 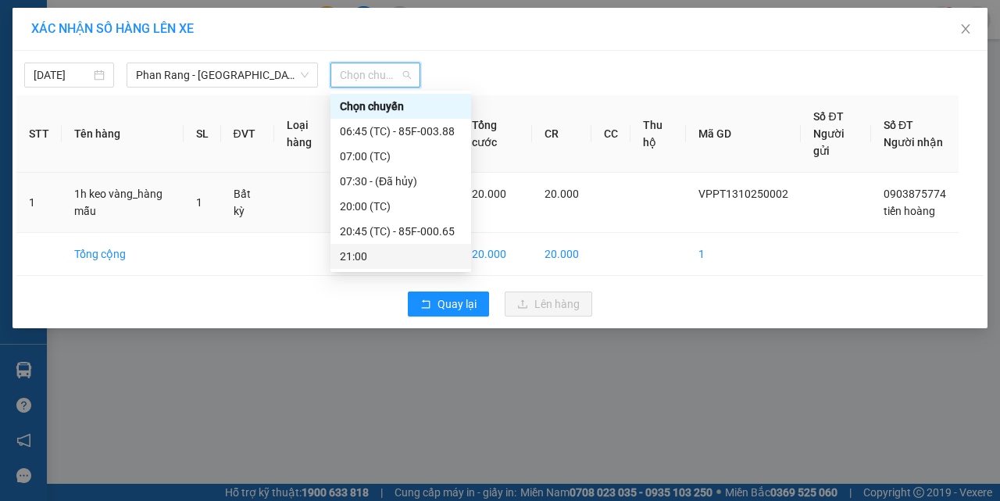 I want to click on button: rollbackQuay lại, so click(x=448, y=304).